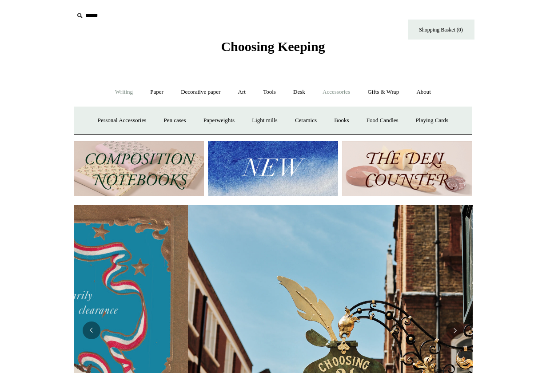 The height and width of the screenshot is (373, 546). What do you see at coordinates (306, 120) in the screenshot?
I see `a: Ceramics` at bounding box center [306, 120].